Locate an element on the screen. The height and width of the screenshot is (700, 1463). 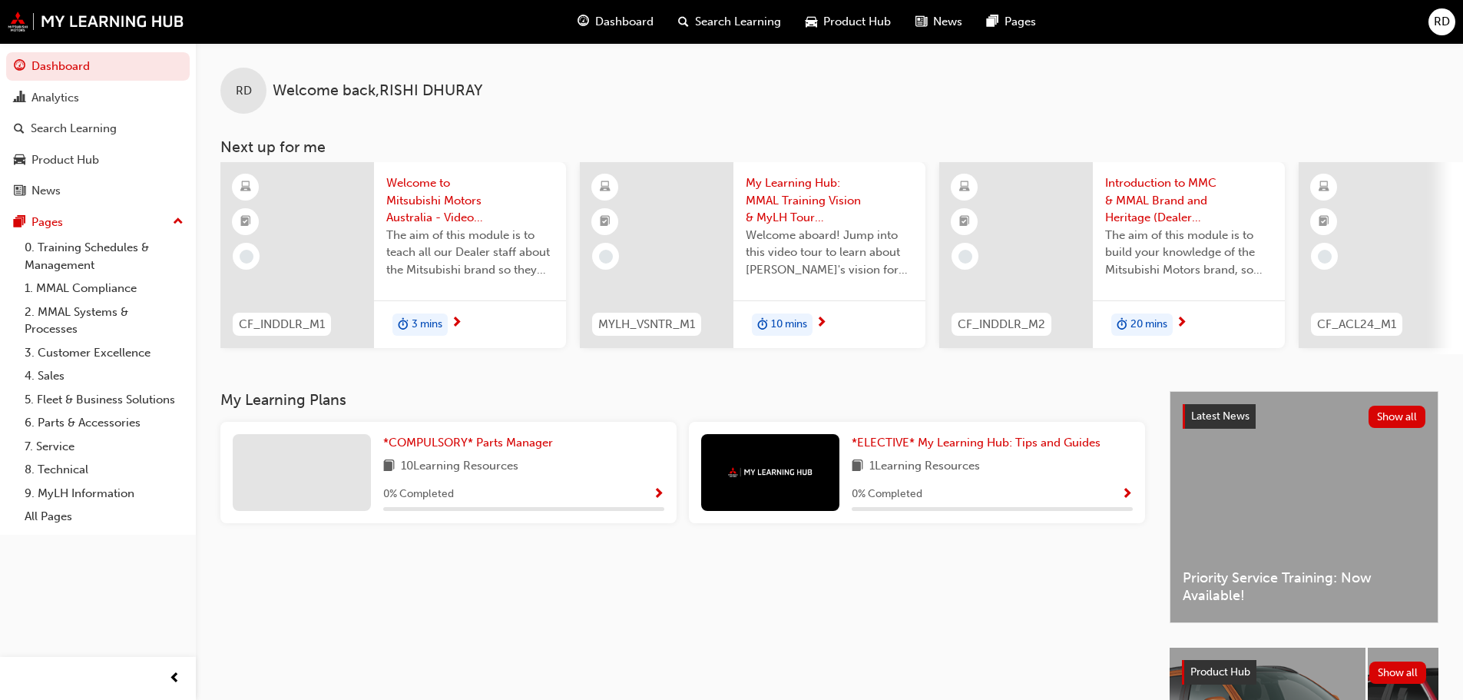
h3: Next up for me is located at coordinates (830, 147).